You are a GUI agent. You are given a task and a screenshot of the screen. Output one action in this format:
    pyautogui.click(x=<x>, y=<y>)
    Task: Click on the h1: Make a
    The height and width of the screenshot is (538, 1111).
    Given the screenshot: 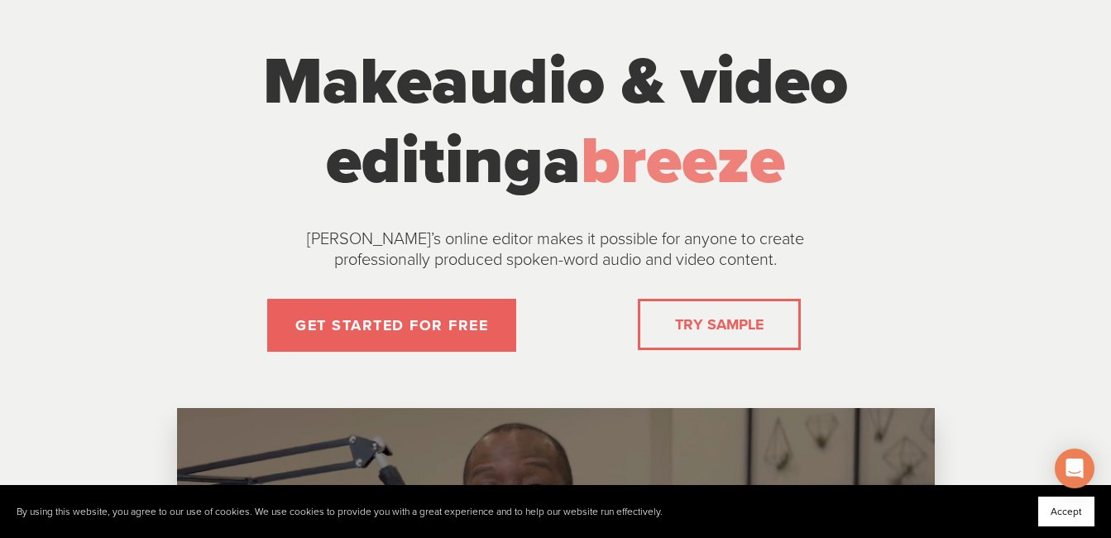 What is the action you would take?
    pyautogui.click(x=556, y=122)
    